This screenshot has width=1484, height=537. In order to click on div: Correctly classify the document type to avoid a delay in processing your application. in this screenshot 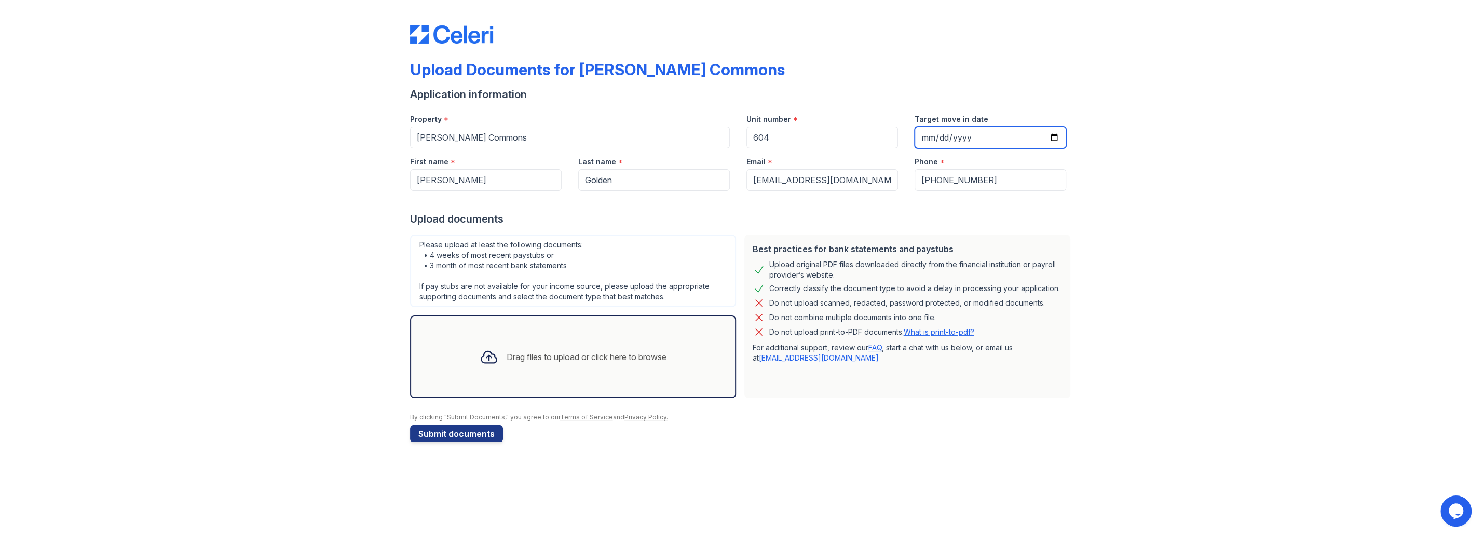, I will do `click(914, 289)`.